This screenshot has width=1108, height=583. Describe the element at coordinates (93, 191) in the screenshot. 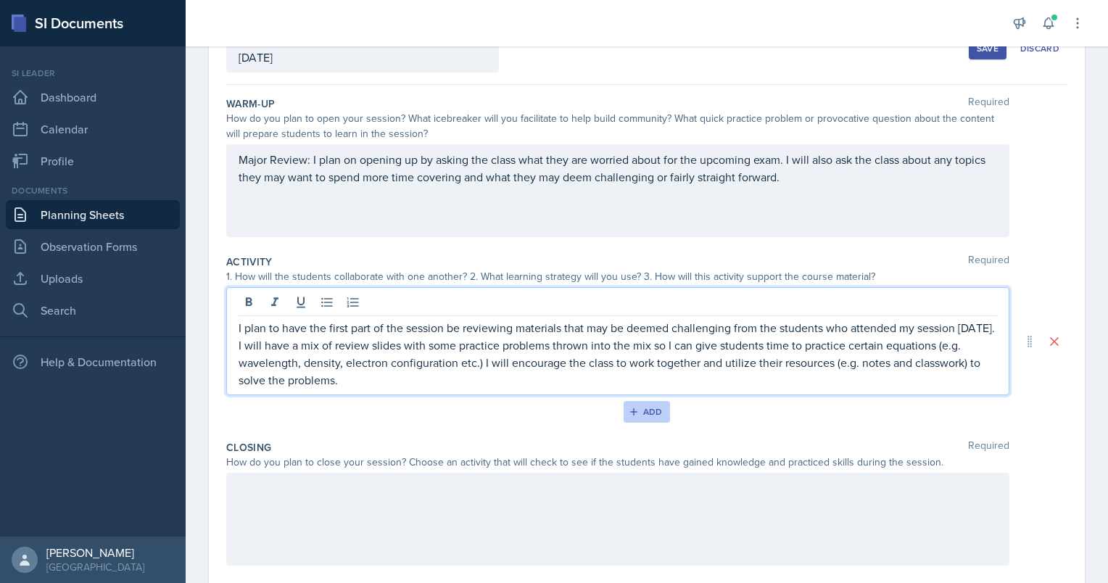

I see `div: Documents` at that location.